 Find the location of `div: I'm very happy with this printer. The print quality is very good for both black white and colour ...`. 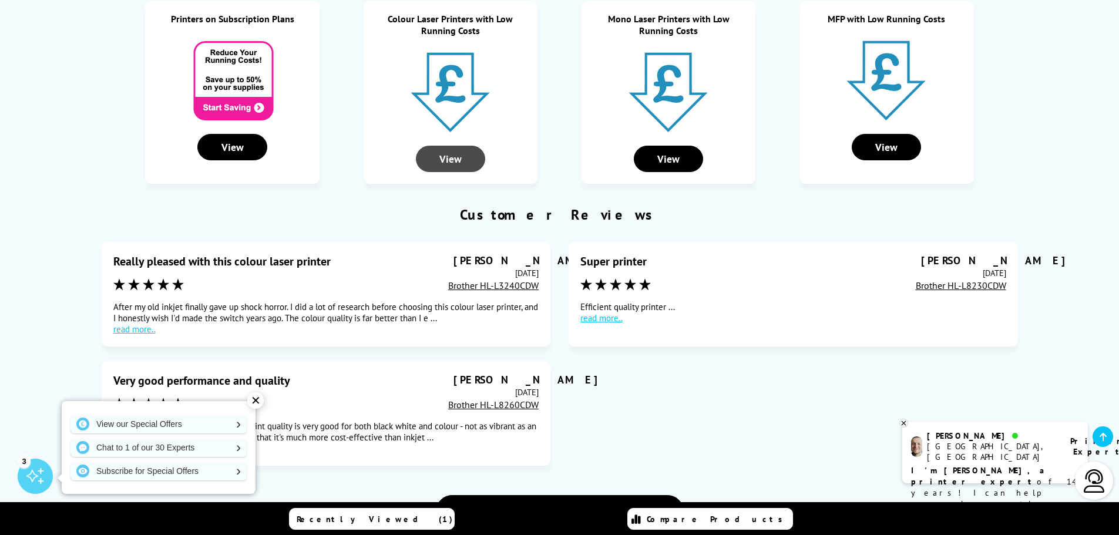

div: I'm very happy with this printer. The print quality is very good for both black white and colour ... is located at coordinates (326, 437).